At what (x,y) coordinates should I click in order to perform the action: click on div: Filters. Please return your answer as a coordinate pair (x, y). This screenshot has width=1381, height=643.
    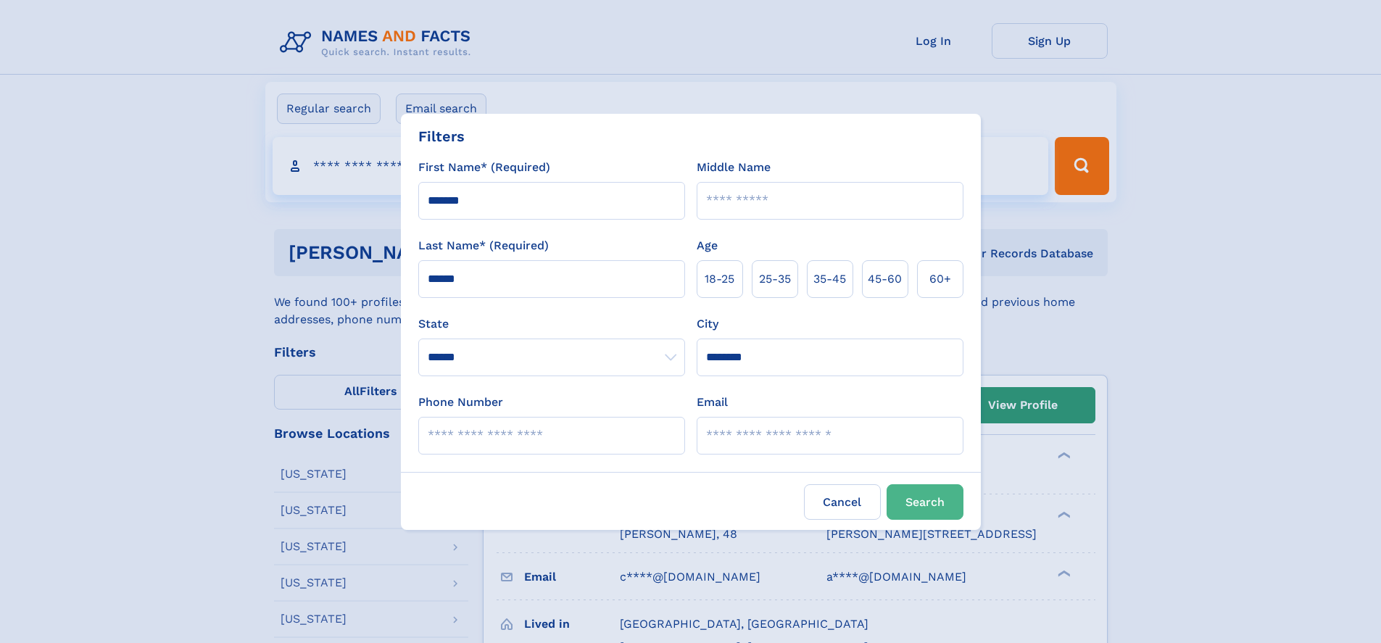
    Looking at the image, I should click on (441, 136).